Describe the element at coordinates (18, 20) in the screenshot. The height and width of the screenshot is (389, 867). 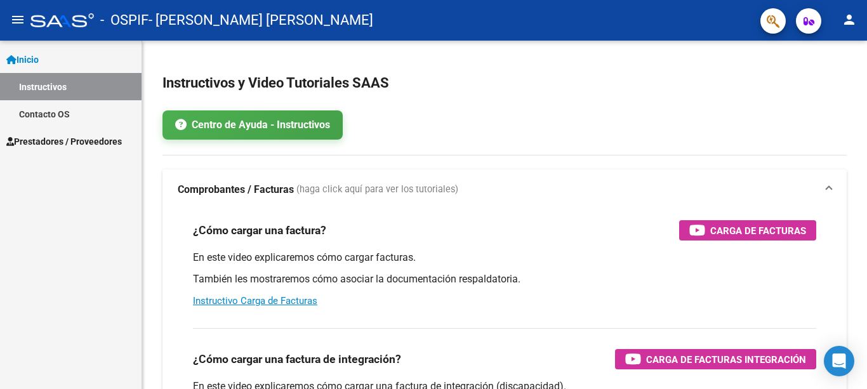
I see `mat-icon: menu` at that location.